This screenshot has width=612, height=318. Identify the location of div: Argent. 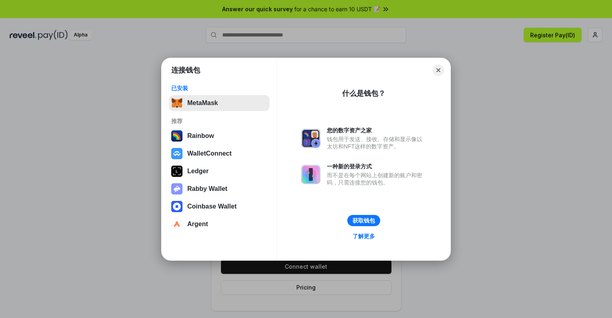
(198, 224).